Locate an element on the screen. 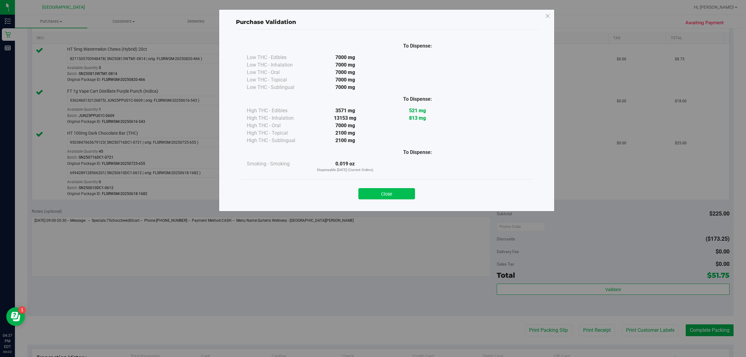  div: Low THC - Edibles is located at coordinates (278, 57).